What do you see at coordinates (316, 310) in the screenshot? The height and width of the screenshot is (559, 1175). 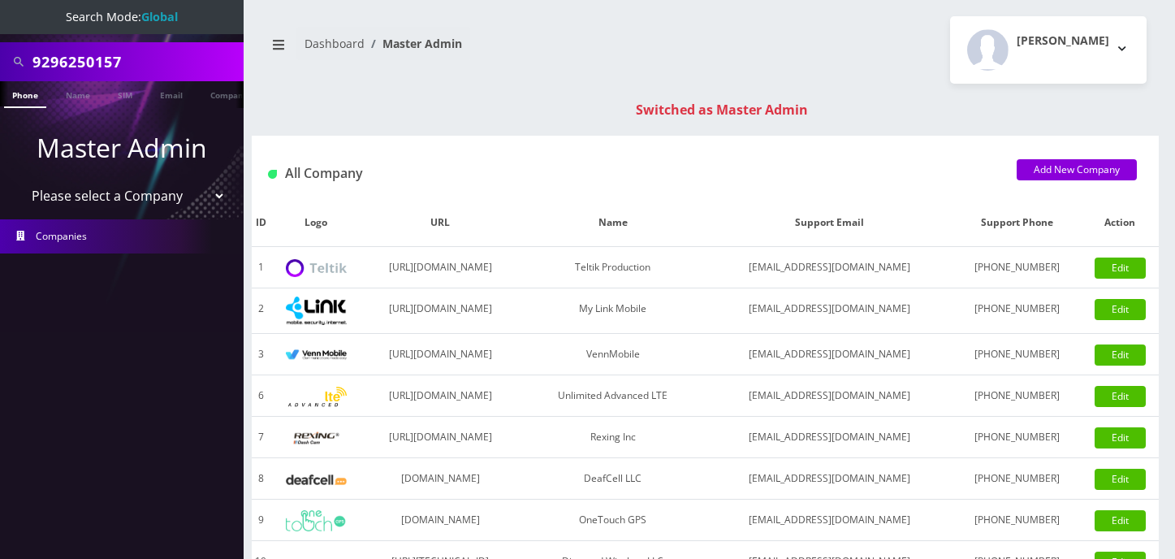 I see `img: My Link Mobile` at bounding box center [316, 310].